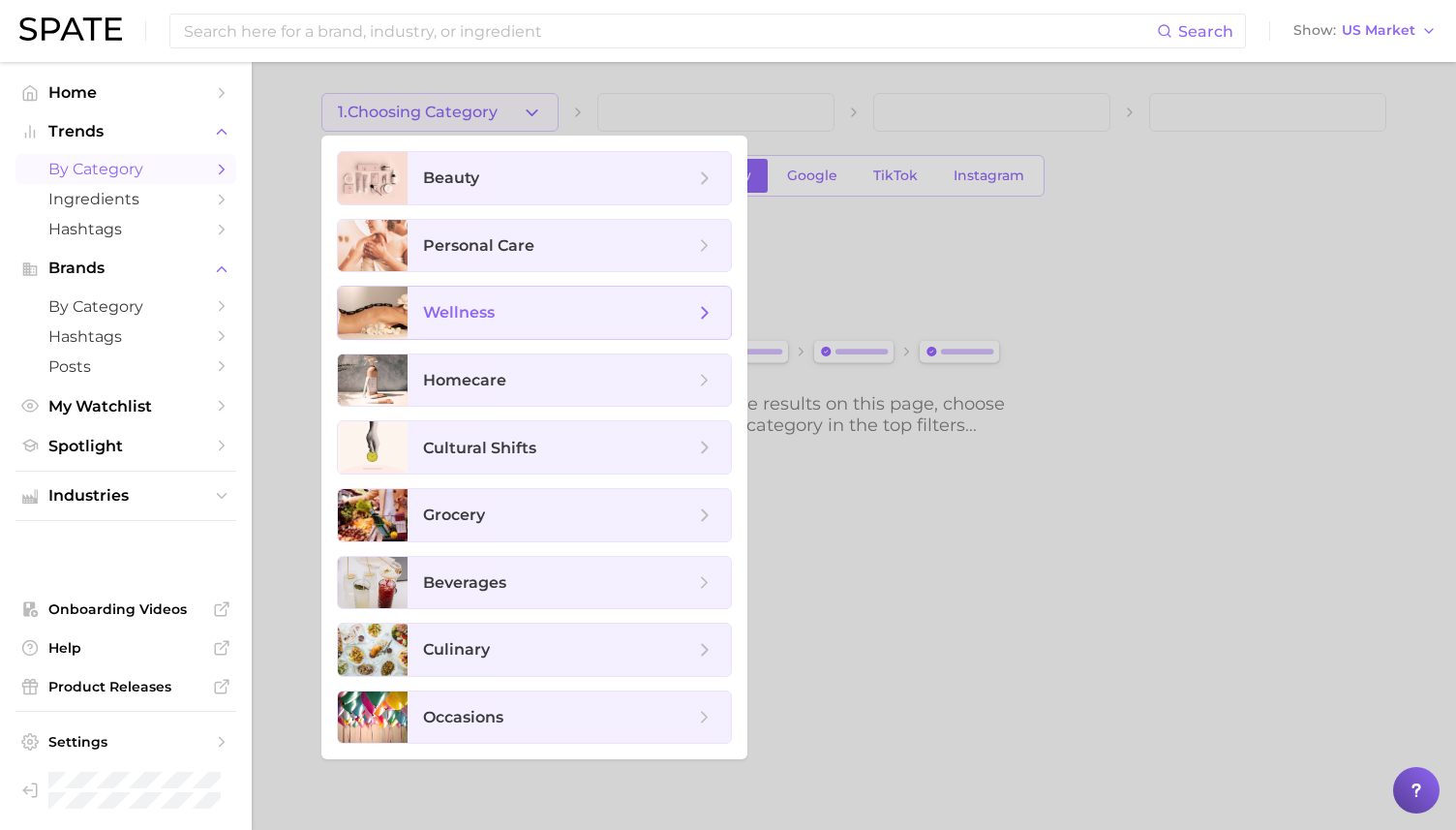 The width and height of the screenshot is (1456, 830). Describe the element at coordinates (535, 447) in the screenshot. I see `ul: 1.Choosing Category` at that location.